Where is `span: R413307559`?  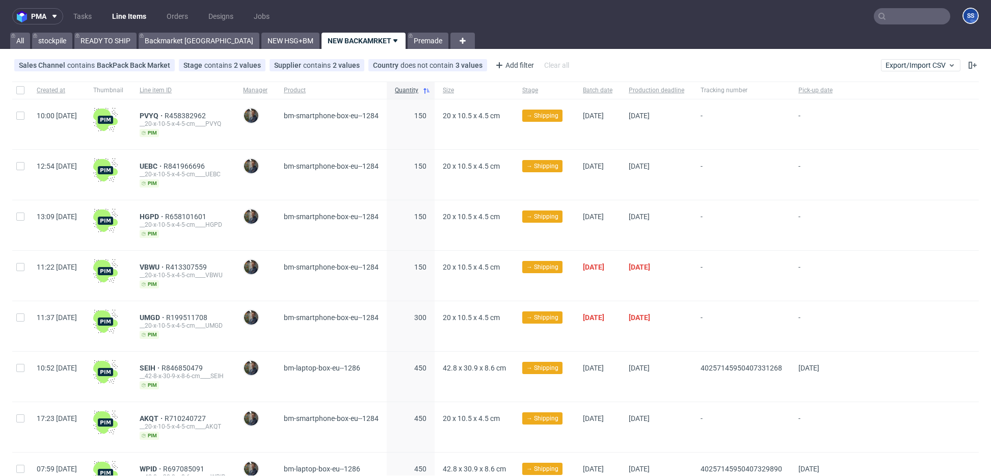
span: R413307559 is located at coordinates (187, 267).